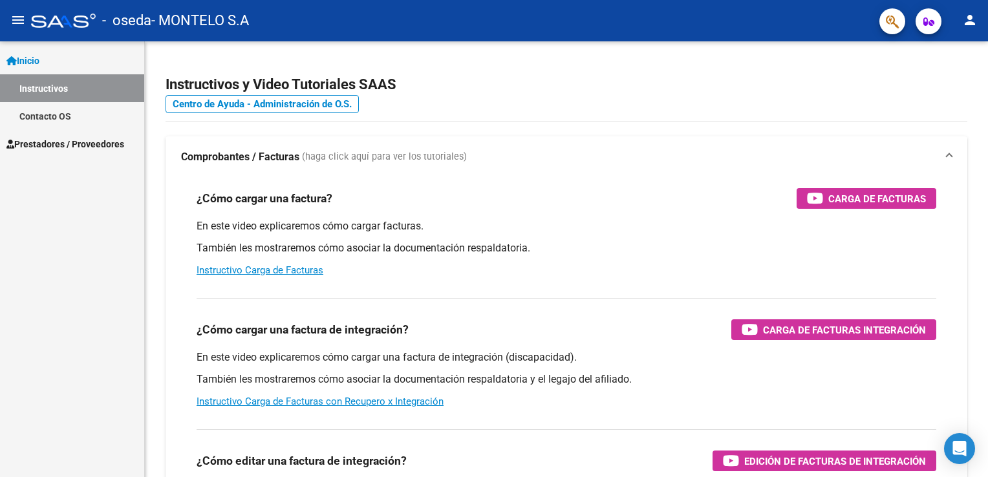  I want to click on span: (haga click aquí para ver los tutoriales), so click(384, 157).